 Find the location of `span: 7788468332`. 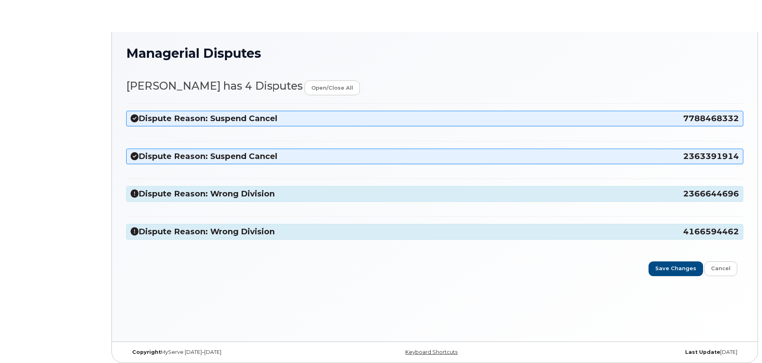

span: 7788468332 is located at coordinates (711, 118).